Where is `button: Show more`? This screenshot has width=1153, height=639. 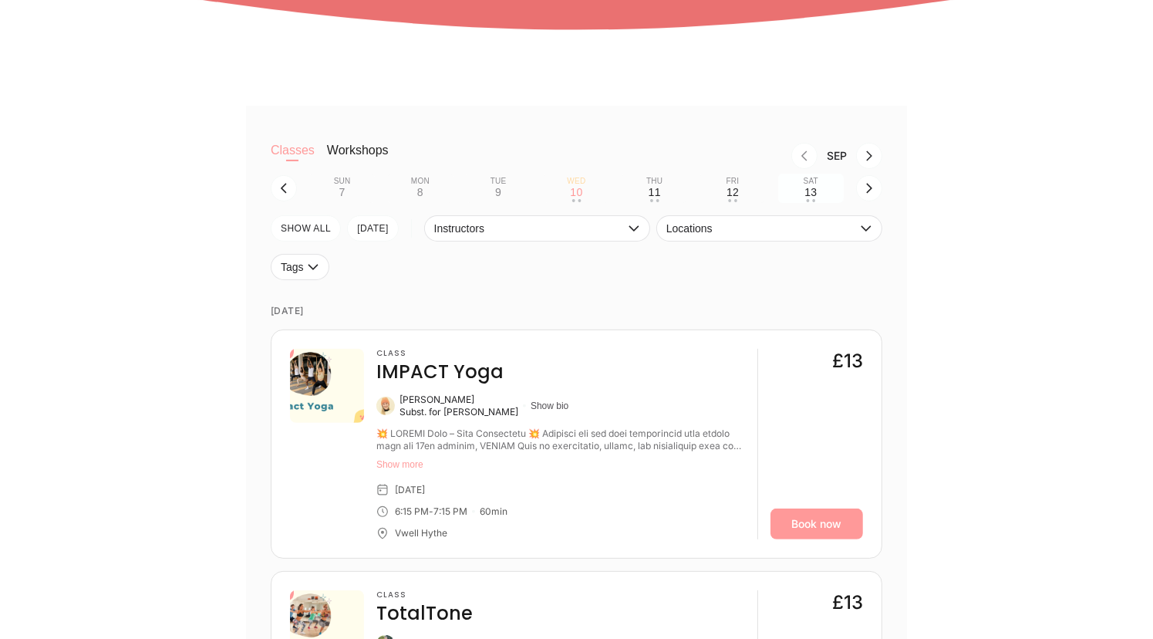
button: Show more is located at coordinates (561, 464).